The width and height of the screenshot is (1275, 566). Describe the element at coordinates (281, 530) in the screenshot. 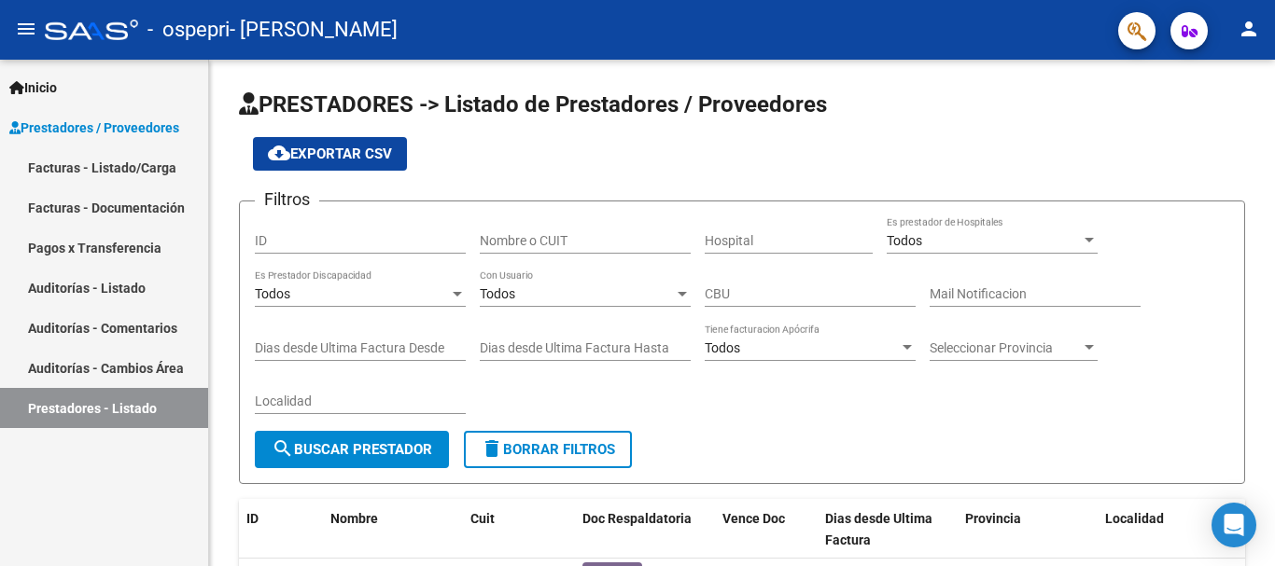

I see `datatable-header-cell: ID` at that location.